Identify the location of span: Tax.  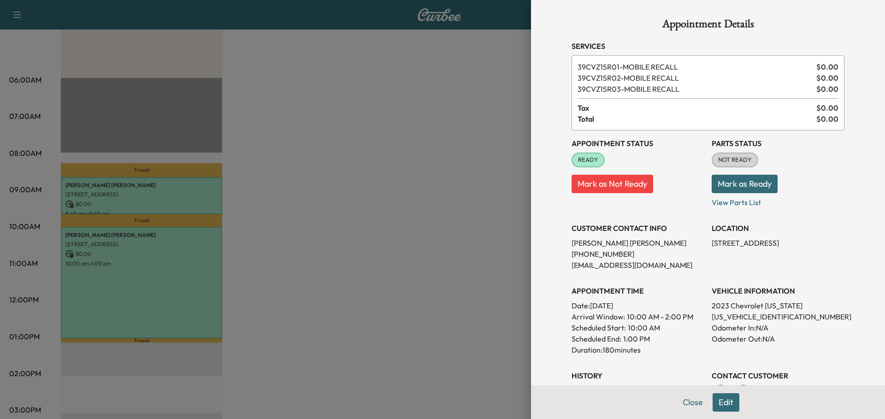
(697, 108).